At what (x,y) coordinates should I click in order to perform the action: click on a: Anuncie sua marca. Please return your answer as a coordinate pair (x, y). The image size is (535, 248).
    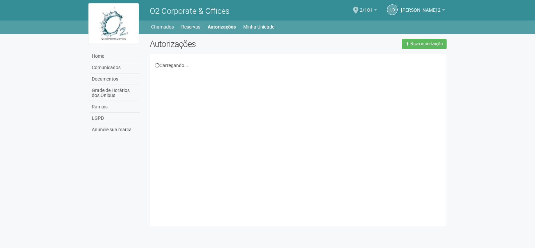
    Looking at the image, I should click on (115, 129).